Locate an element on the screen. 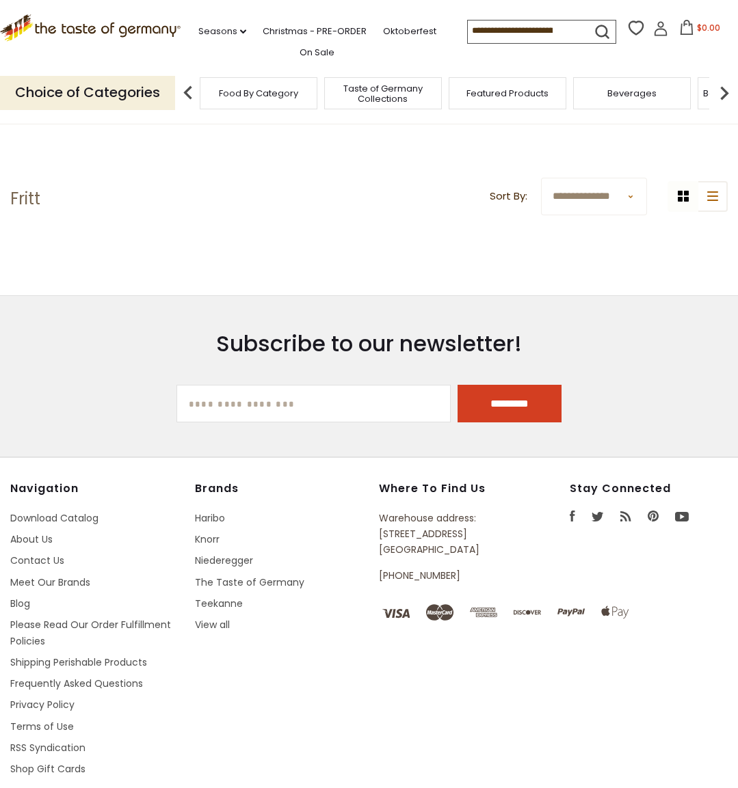 Image resolution: width=738 pixels, height=788 pixels. a: Frequently Asked Questions is located at coordinates (77, 684).